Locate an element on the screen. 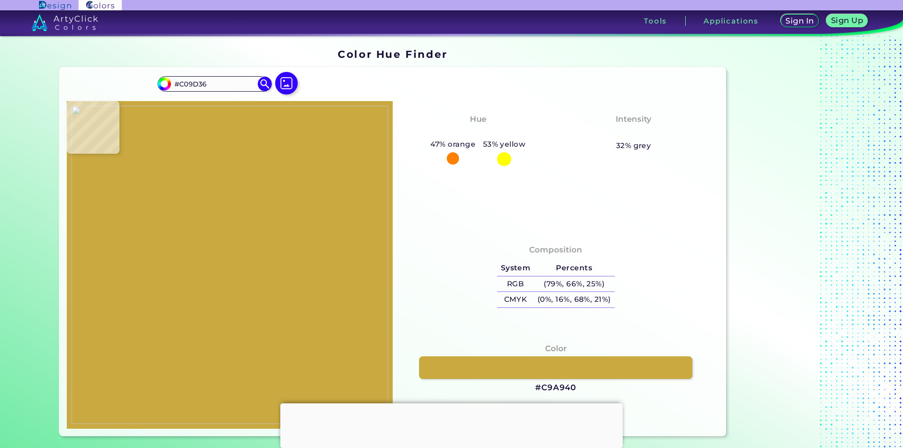  h5: System is located at coordinates (515, 268).